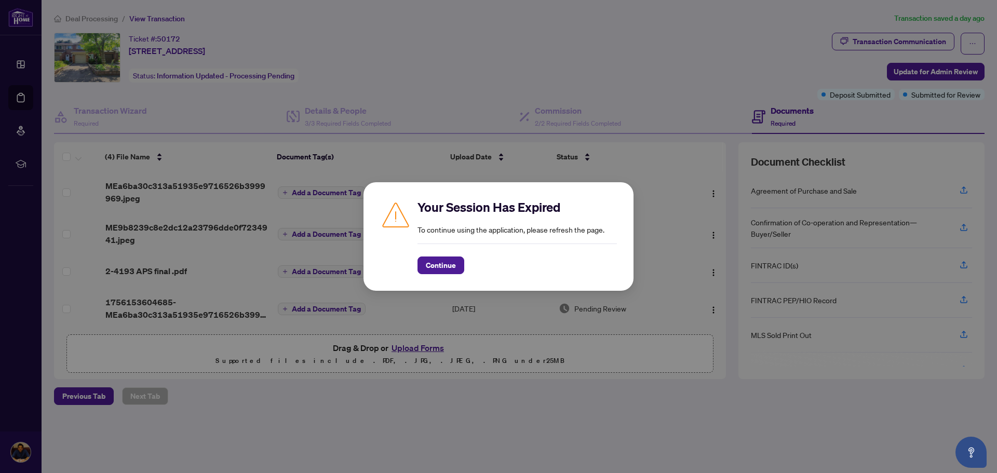 The image size is (997, 473). What do you see at coordinates (971, 452) in the screenshot?
I see `button: Open asap` at bounding box center [971, 452].